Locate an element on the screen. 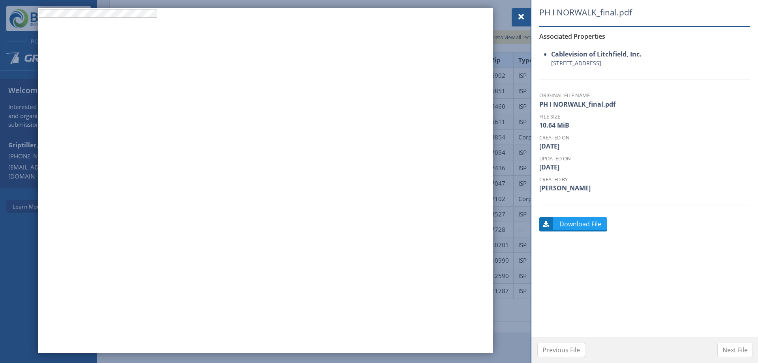 This screenshot has height=363, width=758. dd: PH I NORWALK_final.pdf is located at coordinates (645, 104).